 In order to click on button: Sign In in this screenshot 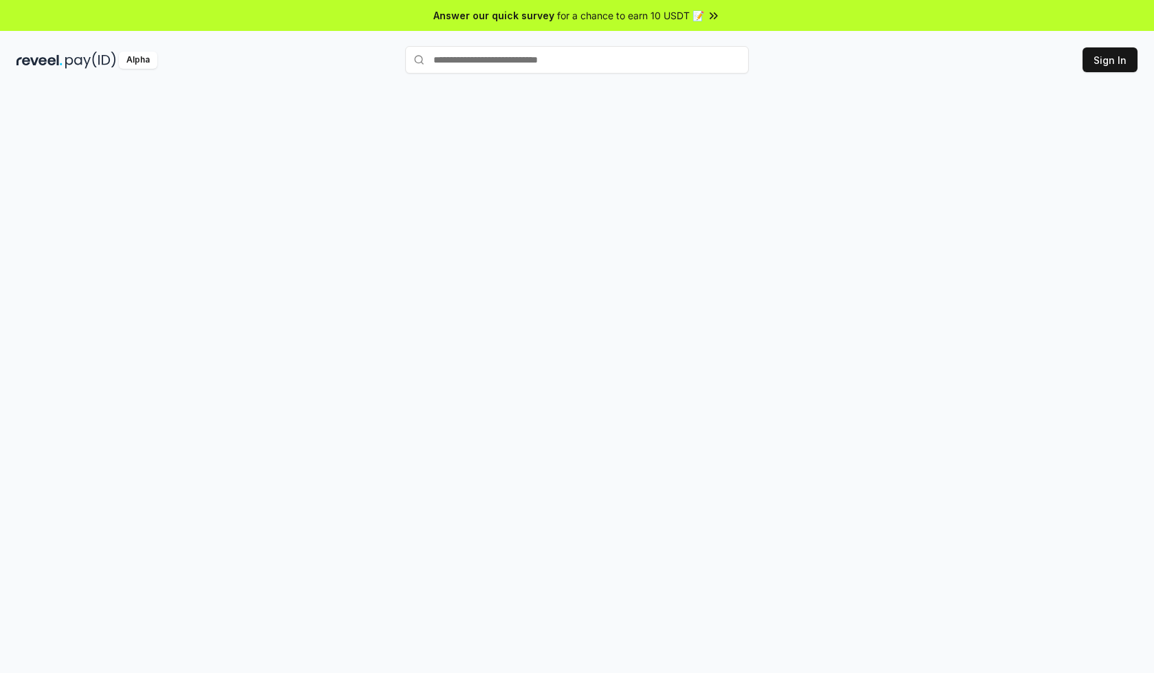, I will do `click(1110, 60)`.